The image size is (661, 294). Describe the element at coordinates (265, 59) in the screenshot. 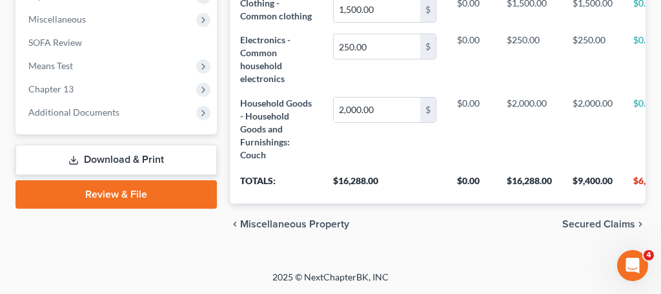

I see `span: Electronics - Common household electronics` at that location.